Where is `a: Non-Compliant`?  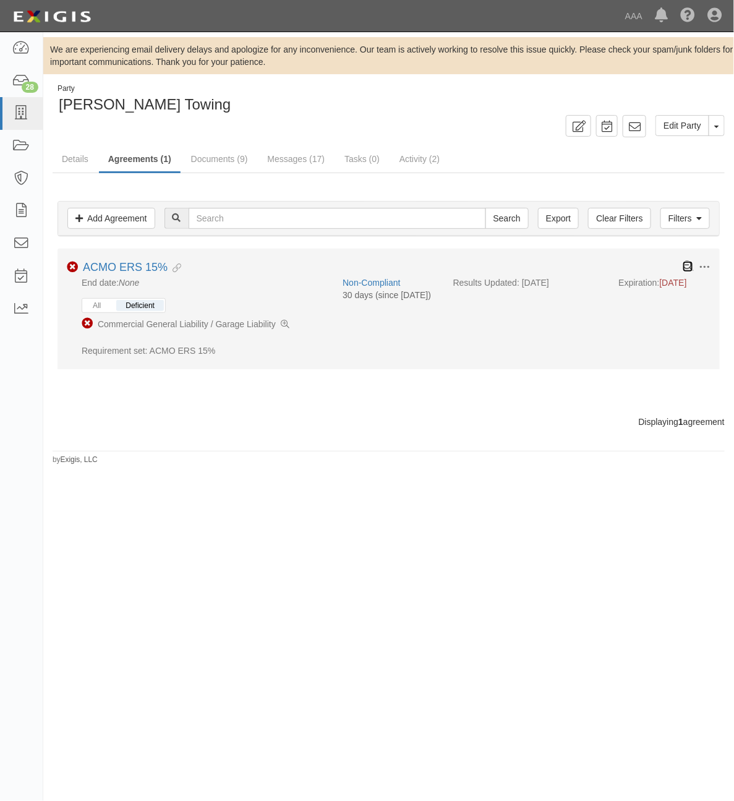 a: Non-Compliant is located at coordinates (371, 283).